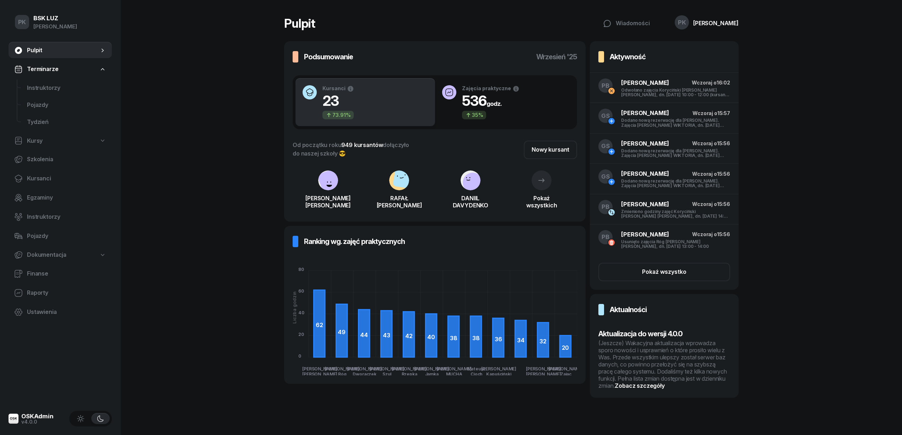 This screenshot has width=902, height=435. Describe the element at coordinates (37, 416) in the screenshot. I see `div: OSKAdmin` at that location.